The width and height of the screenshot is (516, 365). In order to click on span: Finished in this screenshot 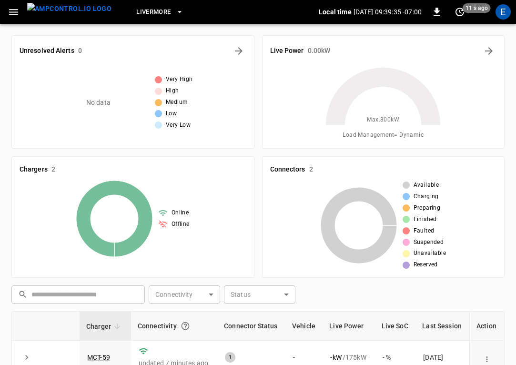, I will do `click(425, 219)`.